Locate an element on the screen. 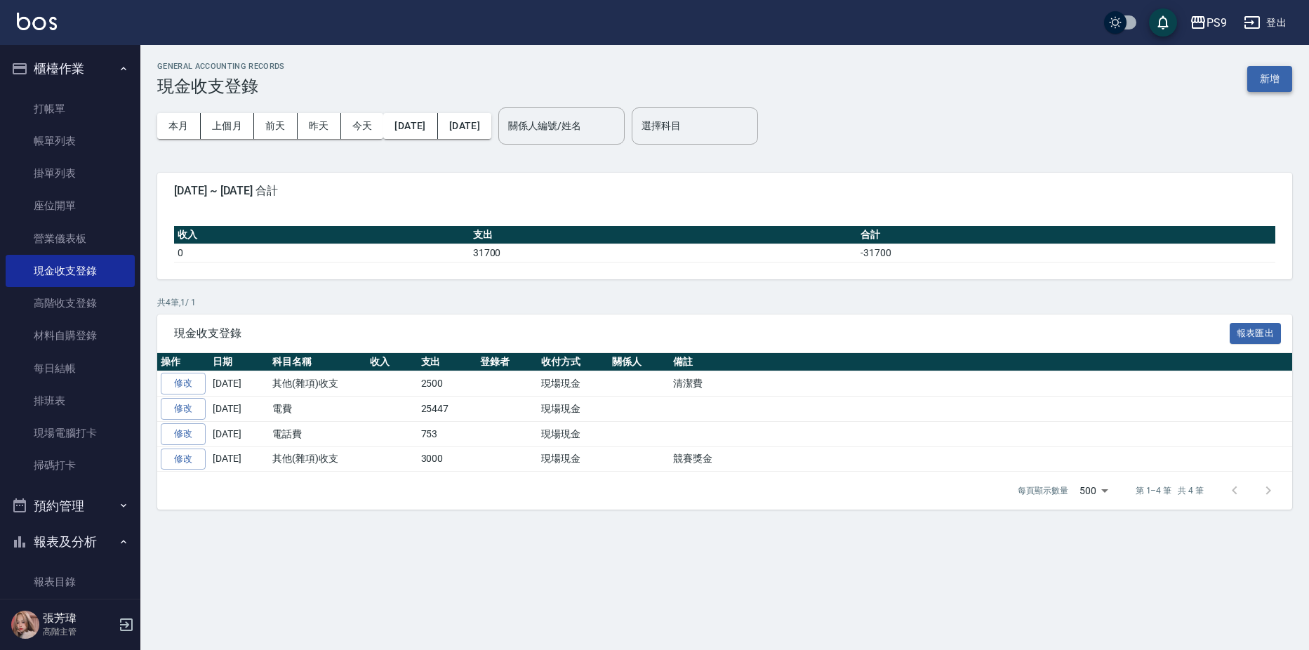 This screenshot has height=650, width=1309. td: 2500 is located at coordinates (447, 384).